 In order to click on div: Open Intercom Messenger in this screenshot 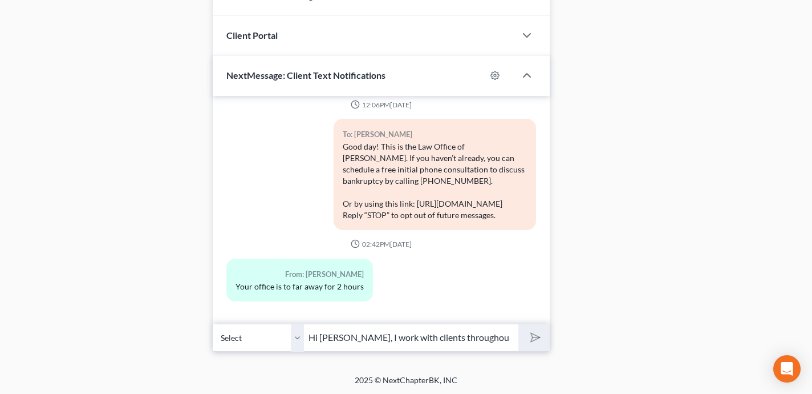, I will do `click(787, 369)`.